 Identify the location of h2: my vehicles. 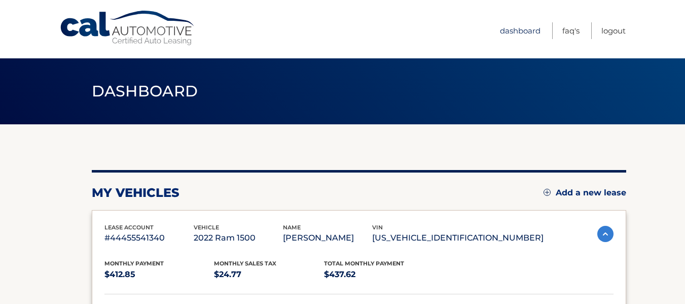
(135, 193).